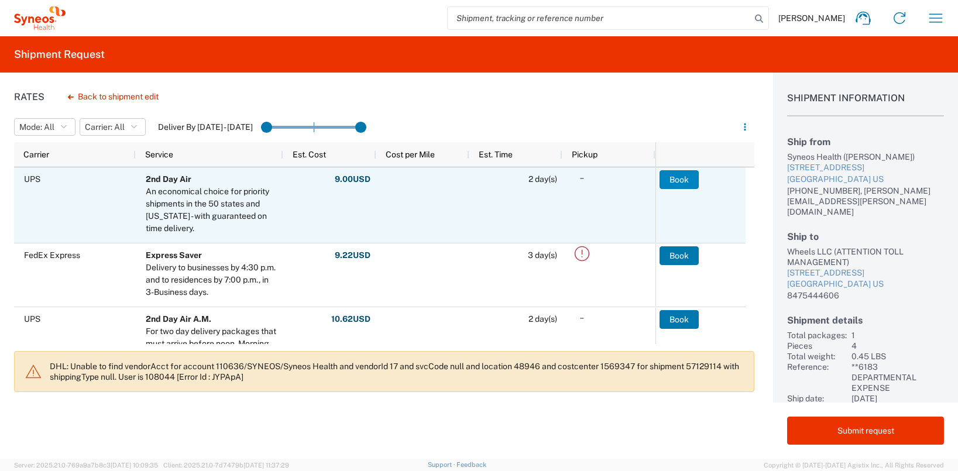 The height and width of the screenshot is (471, 958). I want to click on div: Reference:, so click(817, 377).